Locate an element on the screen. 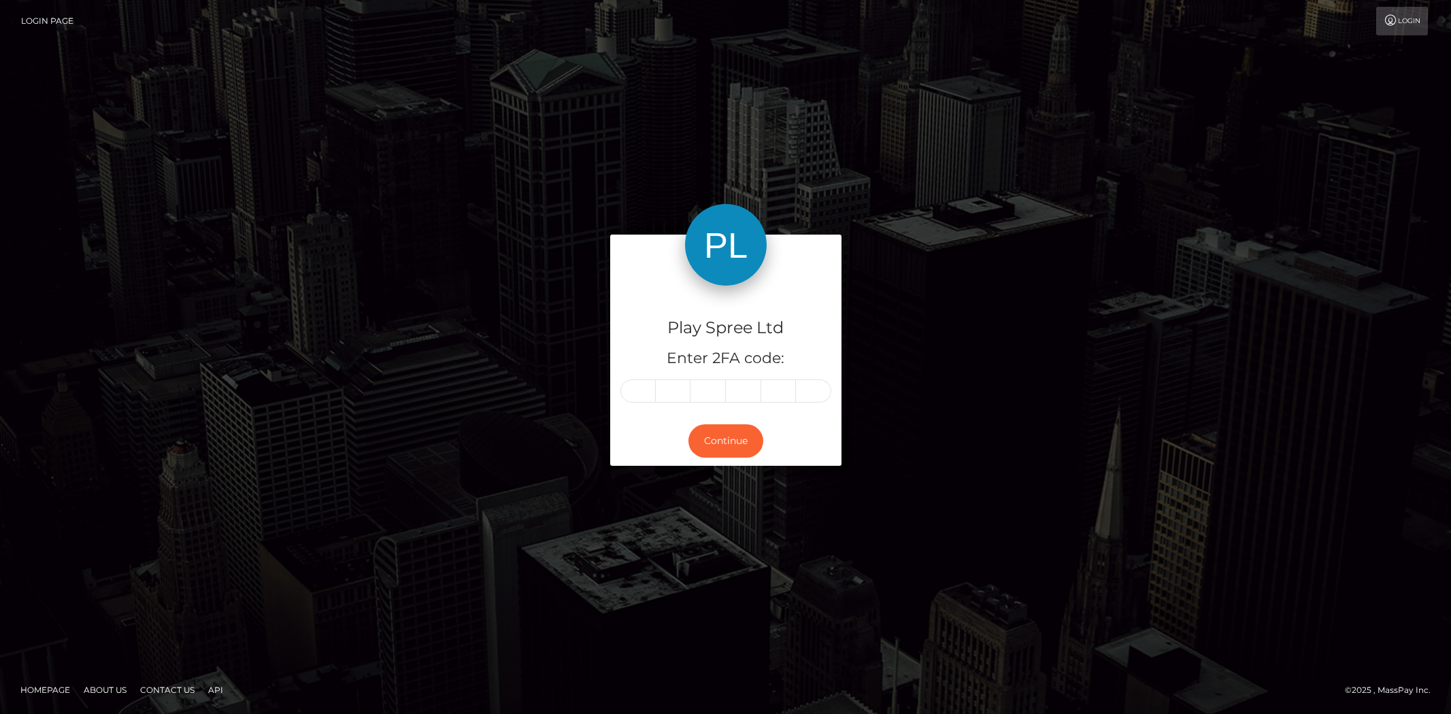 Image resolution: width=1451 pixels, height=714 pixels. a: Homepage is located at coordinates (45, 690).